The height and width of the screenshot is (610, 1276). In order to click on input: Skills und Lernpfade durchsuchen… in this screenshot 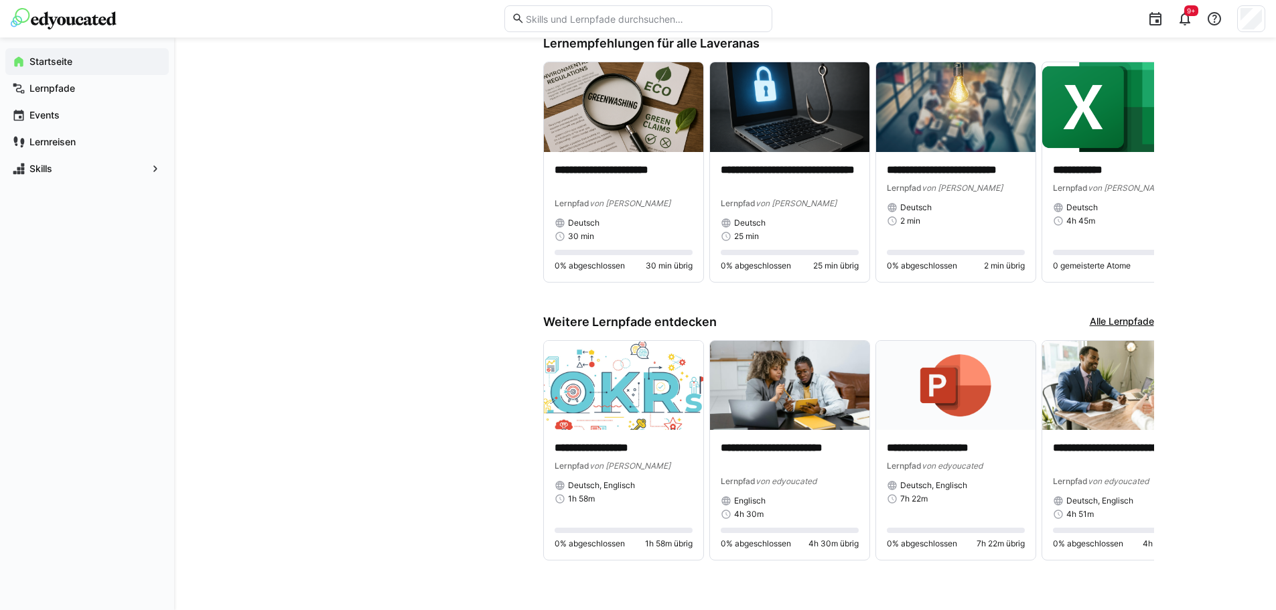, I will do `click(644, 19)`.